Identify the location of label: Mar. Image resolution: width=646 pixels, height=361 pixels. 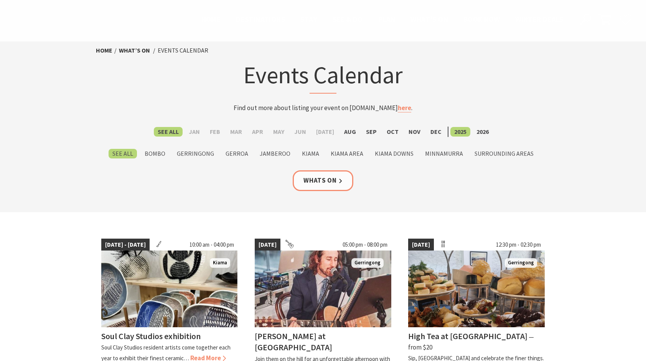
(236, 132).